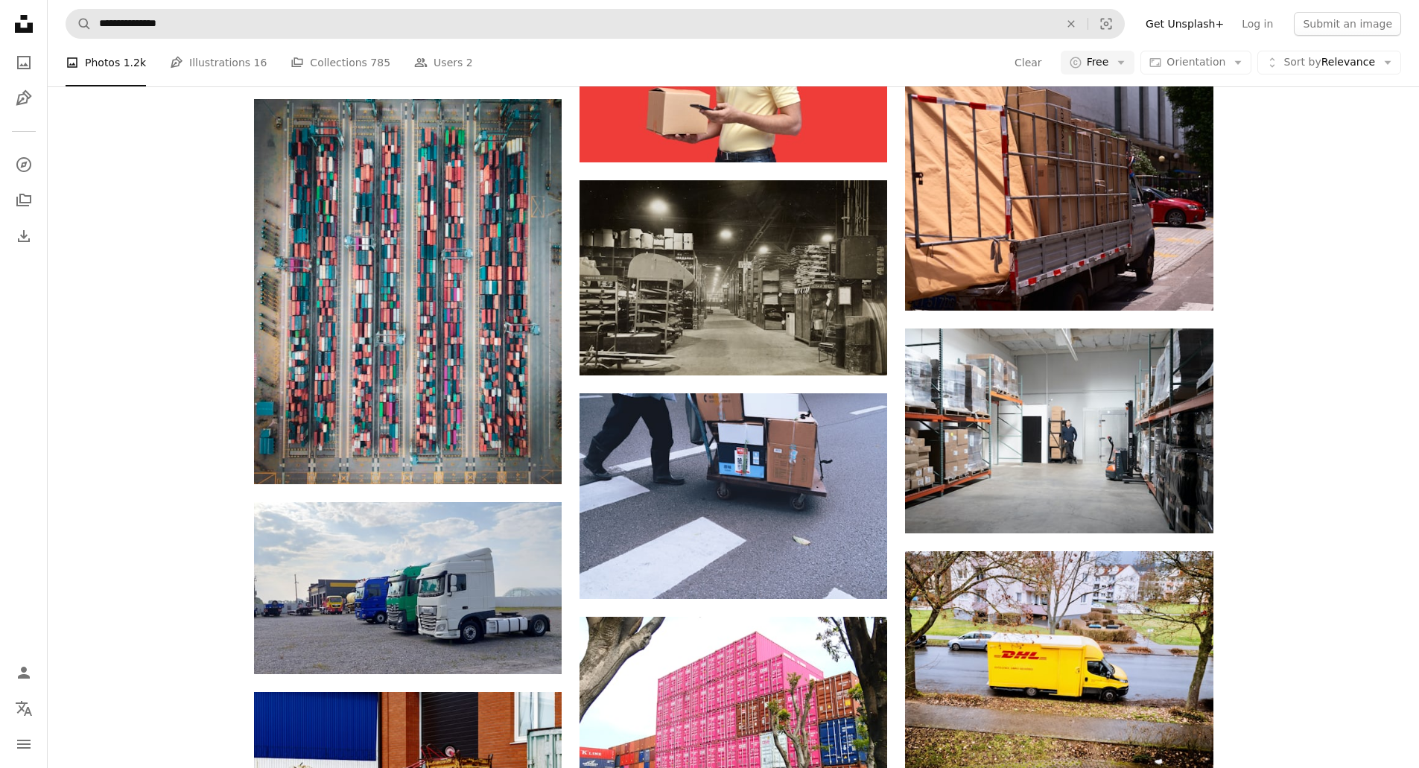  I want to click on a: Person pulls a cart with boxes across a crosswalk., so click(733, 496).